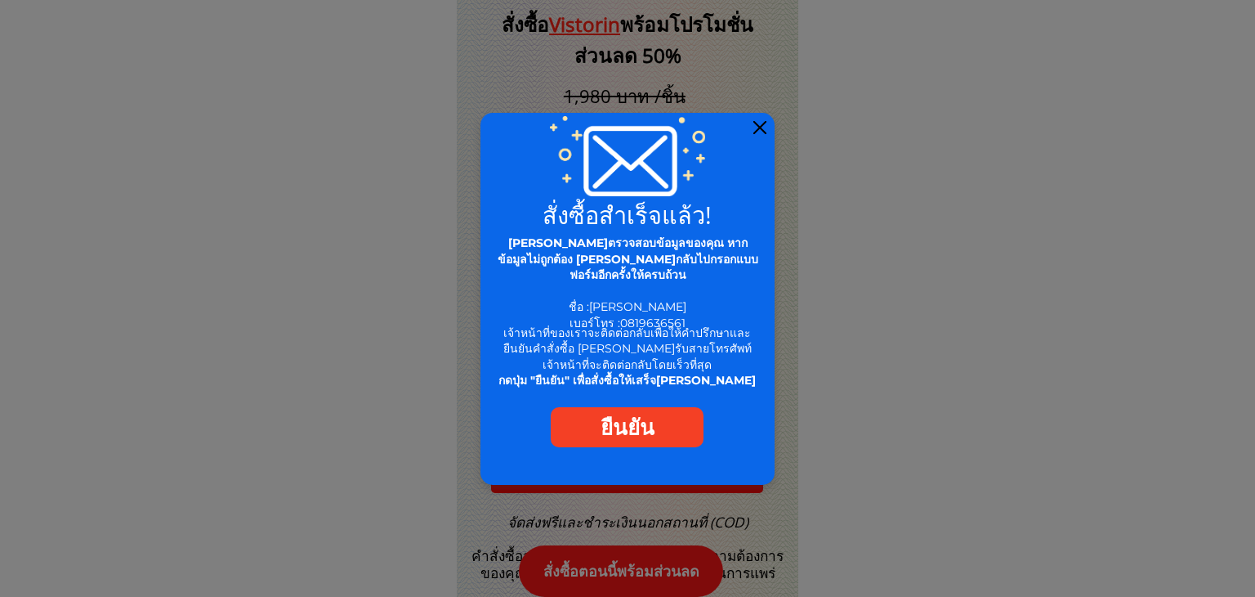 This screenshot has height=597, width=1255. What do you see at coordinates (627, 427) in the screenshot?
I see `p: ยืนยัน` at bounding box center [627, 427].